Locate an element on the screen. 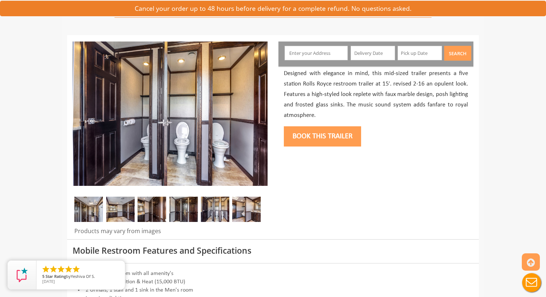 The image size is (546, 297). span: by is located at coordinates (81, 277).